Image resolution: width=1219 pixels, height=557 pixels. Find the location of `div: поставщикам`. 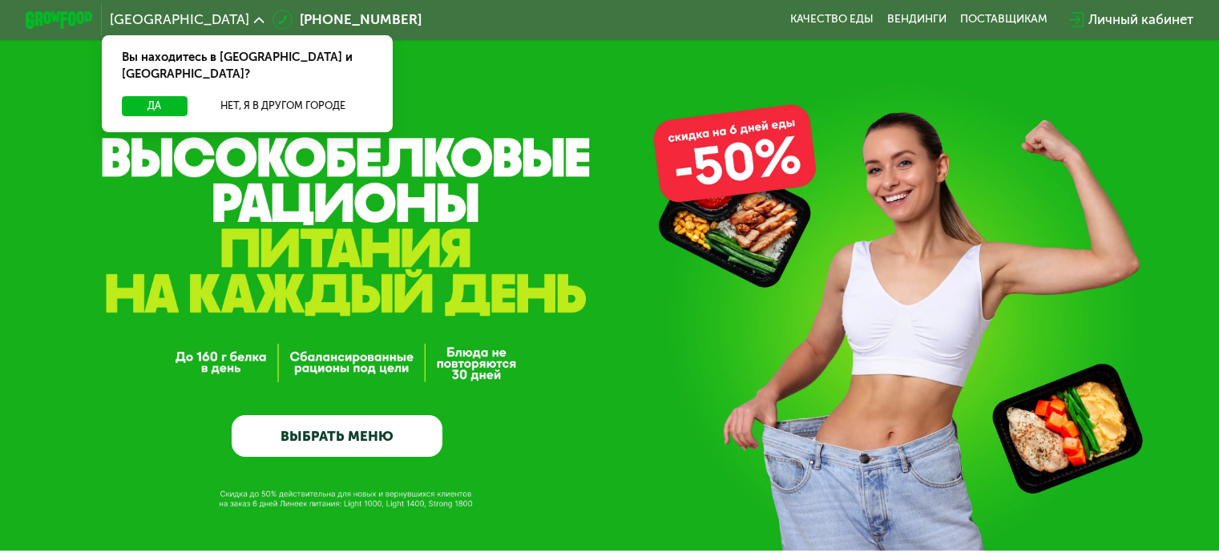

div: поставщикам is located at coordinates (1004, 19).